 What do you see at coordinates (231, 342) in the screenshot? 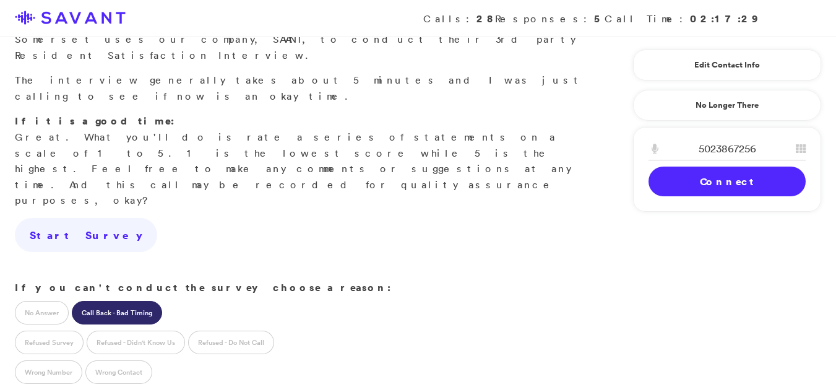
I see `label: Refused - Do Not Call` at bounding box center [231, 342].